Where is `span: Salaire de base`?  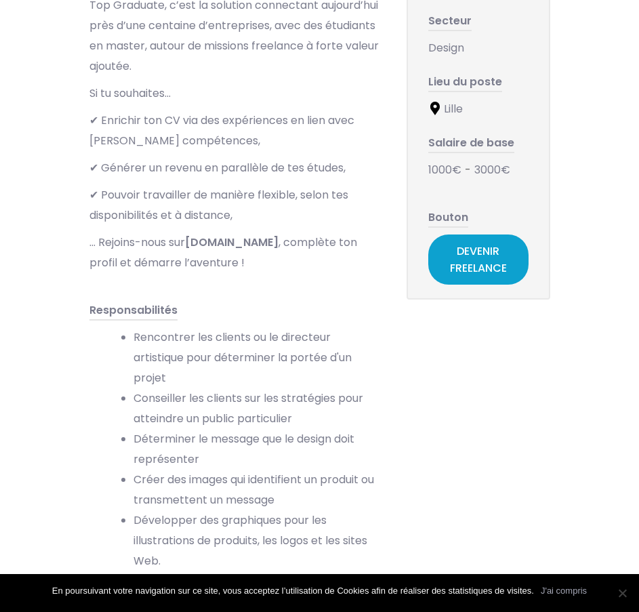
span: Salaire de base is located at coordinates (471, 144).